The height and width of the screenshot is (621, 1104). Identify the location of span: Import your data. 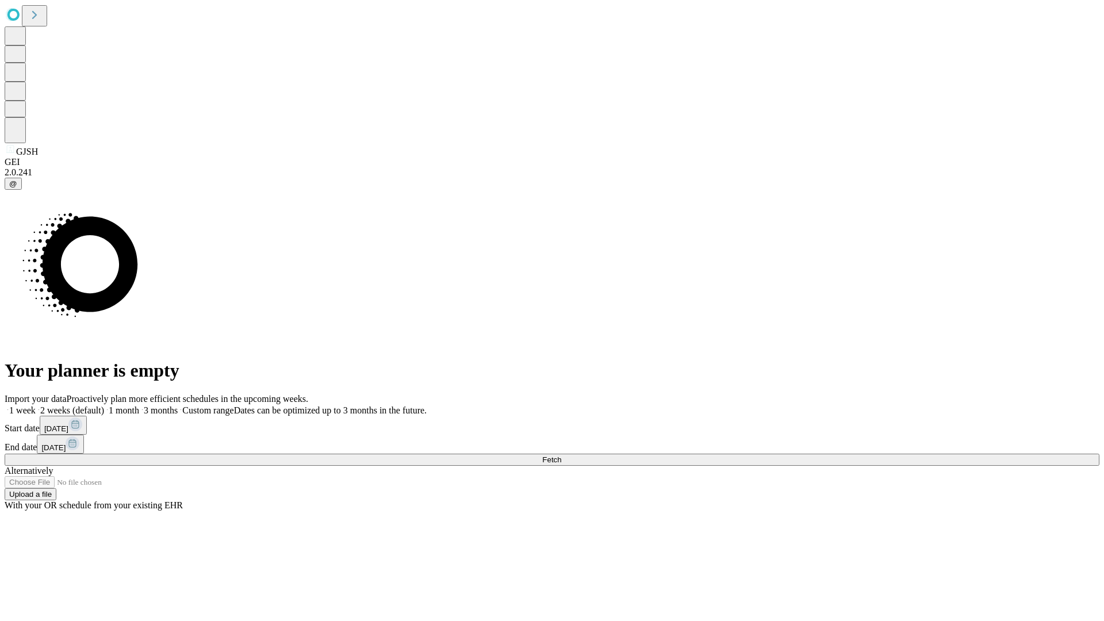
(36, 399).